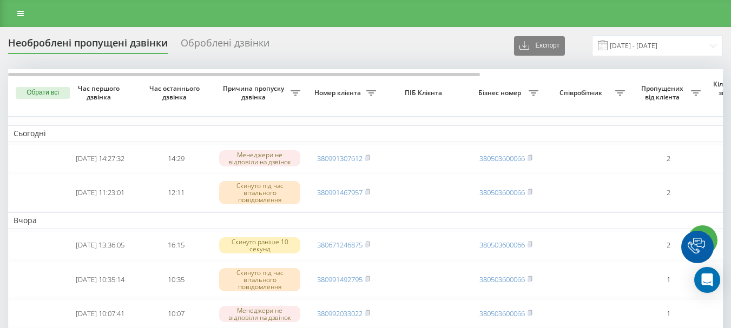 The image size is (731, 328). Describe the element at coordinates (340, 158) in the screenshot. I see `a: 380991307612` at that location.